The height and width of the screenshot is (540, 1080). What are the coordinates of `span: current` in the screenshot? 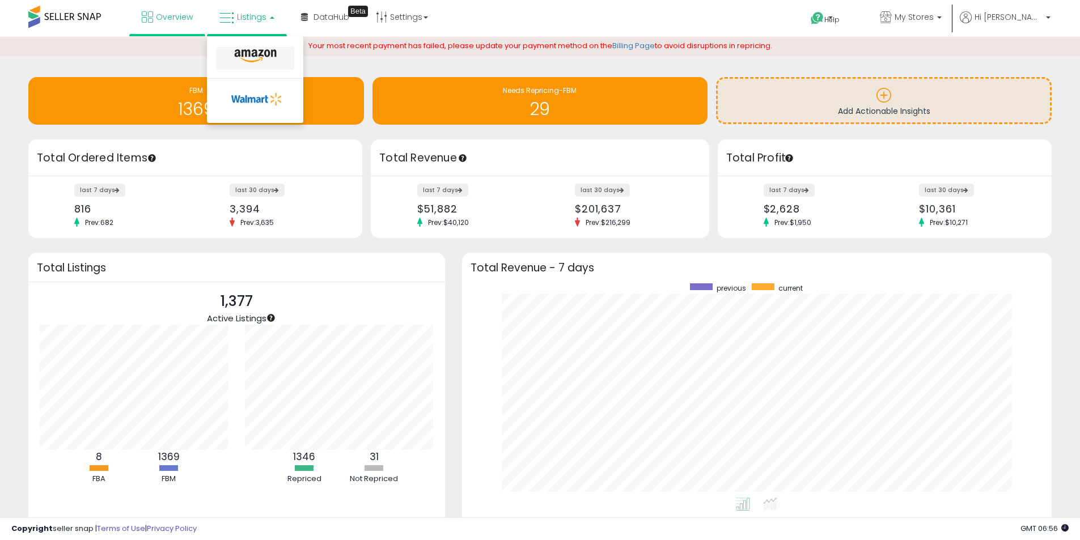 It's located at (791, 288).